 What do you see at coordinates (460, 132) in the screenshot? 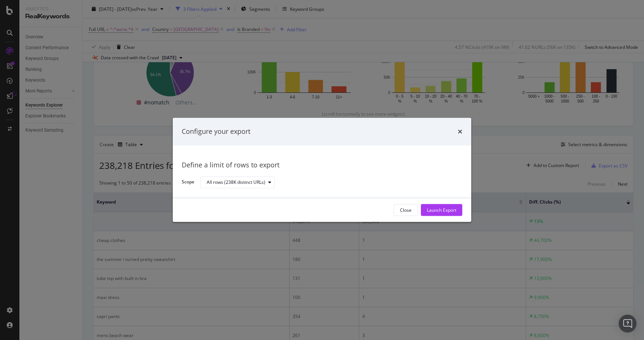
I see `div: times` at bounding box center [460, 132].